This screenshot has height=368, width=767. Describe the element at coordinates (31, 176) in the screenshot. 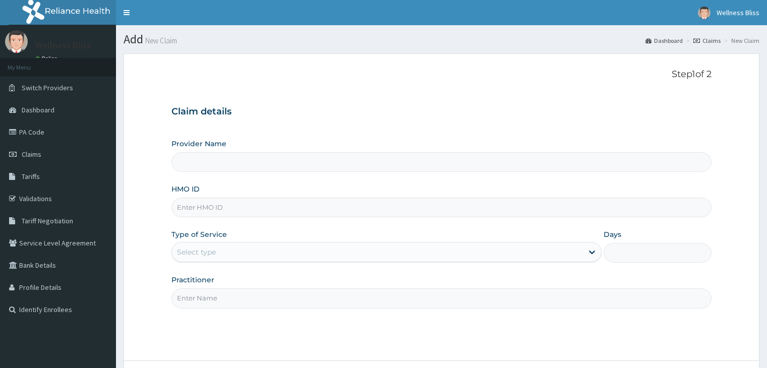

I see `span: Tariffs` at that location.